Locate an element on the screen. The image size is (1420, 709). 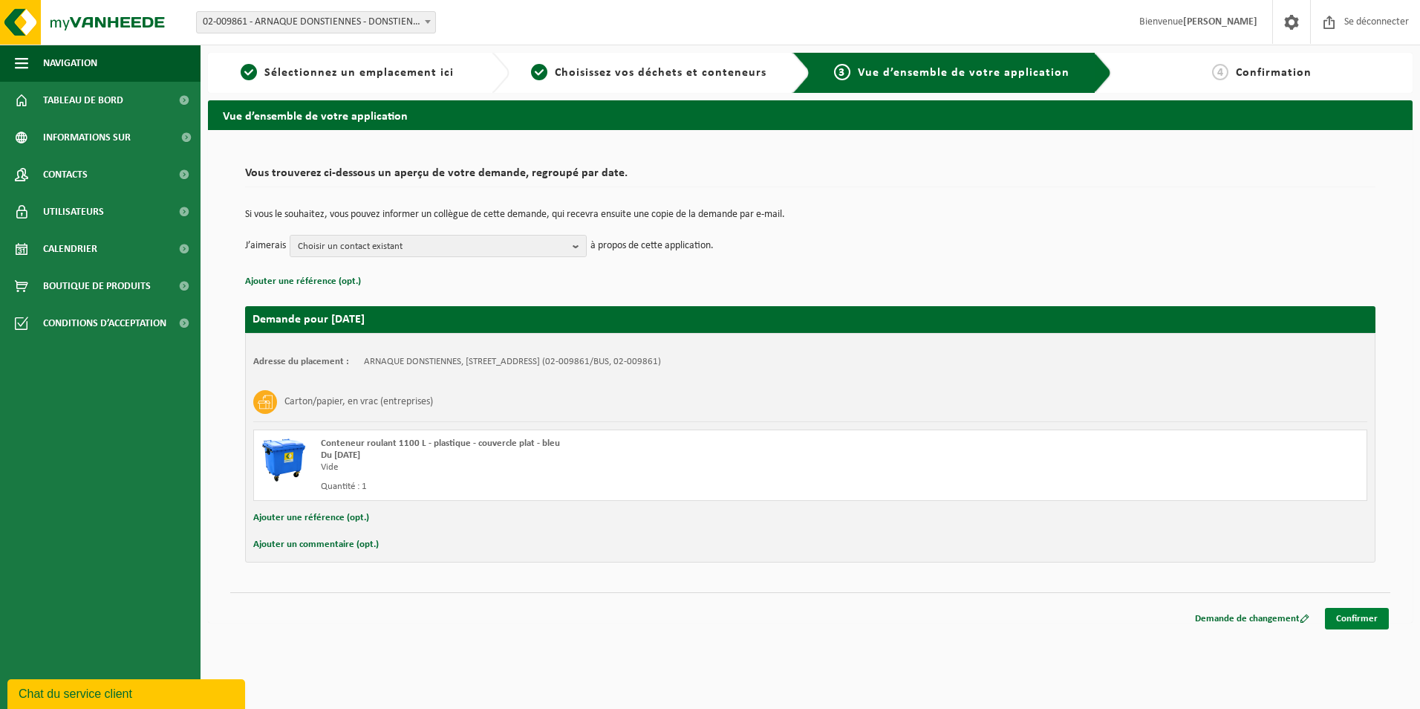
a: 1Sélectionnez un emplacement ici is located at coordinates (348, 73).